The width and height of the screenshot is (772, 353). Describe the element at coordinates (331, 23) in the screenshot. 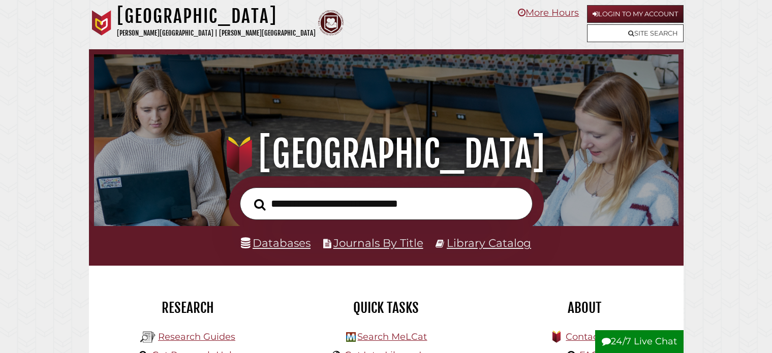

I see `img: Calvin Theological Seminary` at that location.